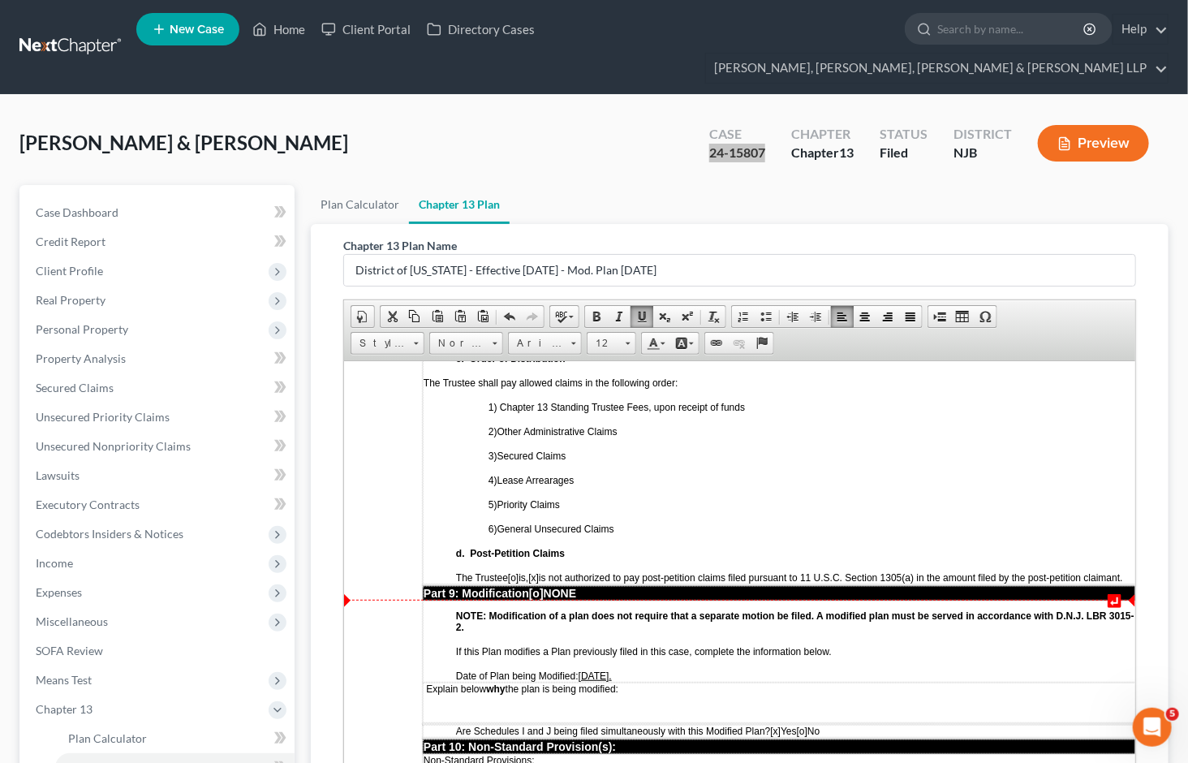  What do you see at coordinates (843, 317) in the screenshot?
I see `a: Align Left` at bounding box center [843, 317].